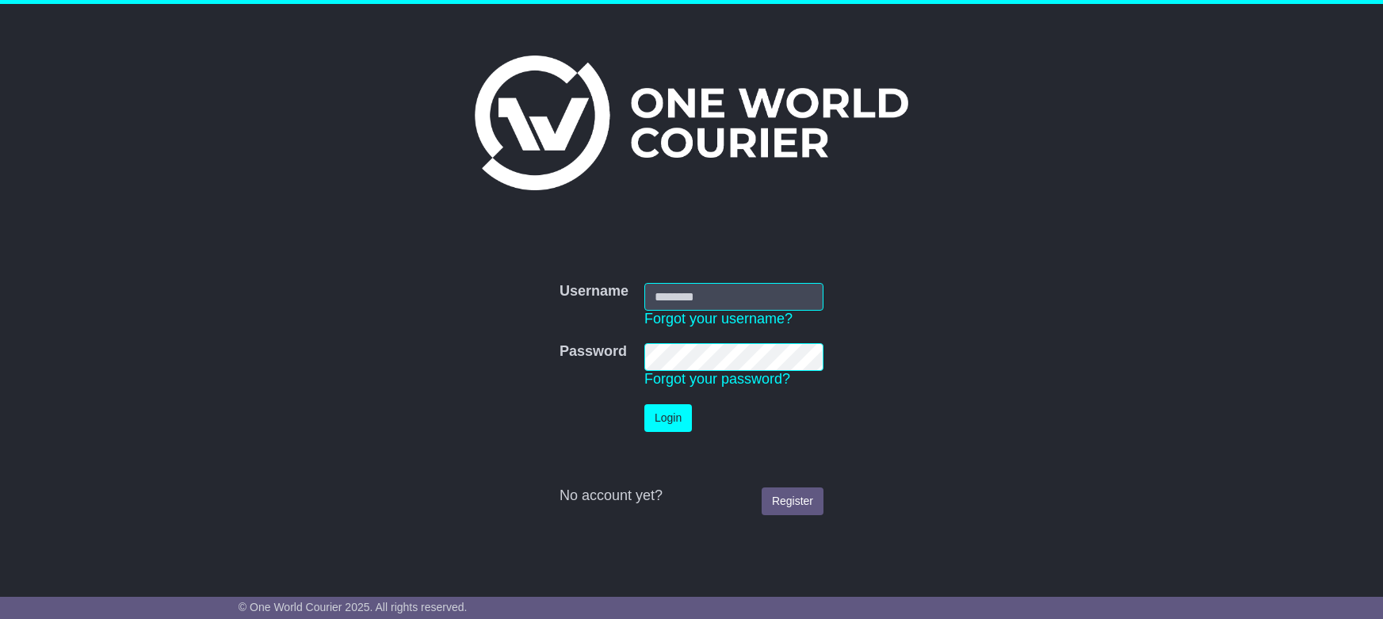  What do you see at coordinates (691, 496) in the screenshot?
I see `div: No account yet?` at bounding box center [691, 496].